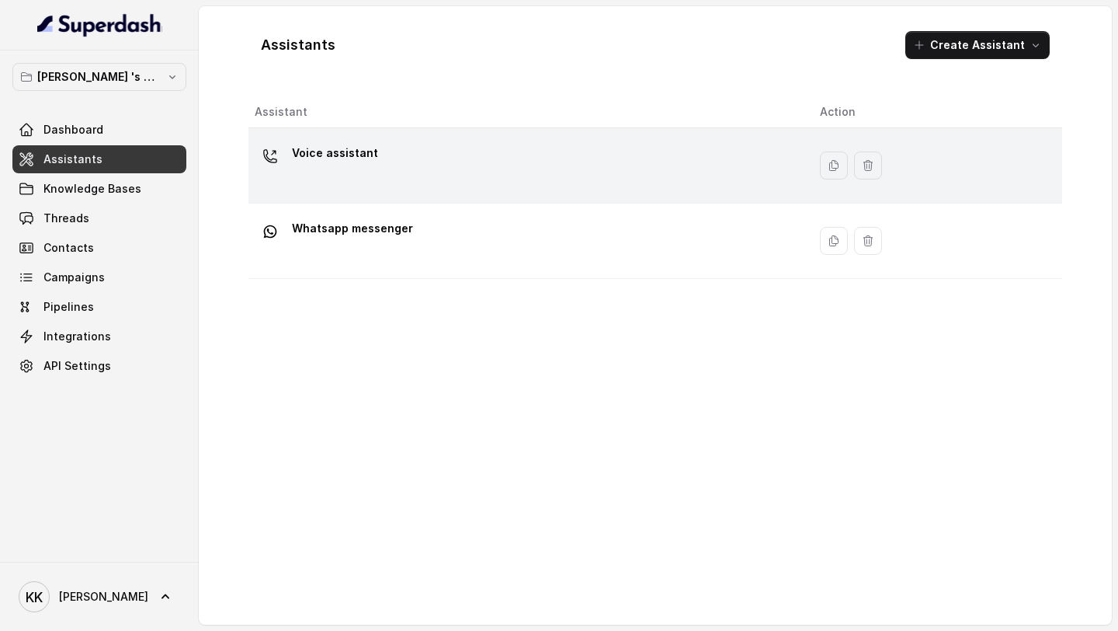 The image size is (1118, 631). I want to click on span: Campaigns, so click(74, 277).